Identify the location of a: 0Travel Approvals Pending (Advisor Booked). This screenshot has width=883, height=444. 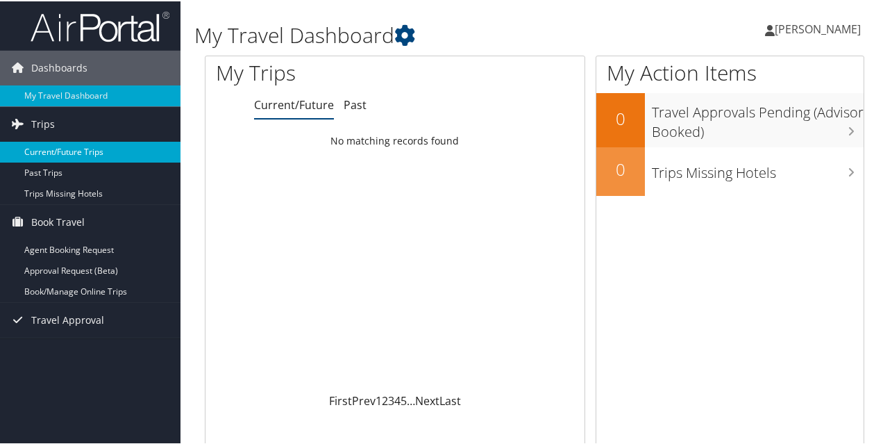
(730, 118).